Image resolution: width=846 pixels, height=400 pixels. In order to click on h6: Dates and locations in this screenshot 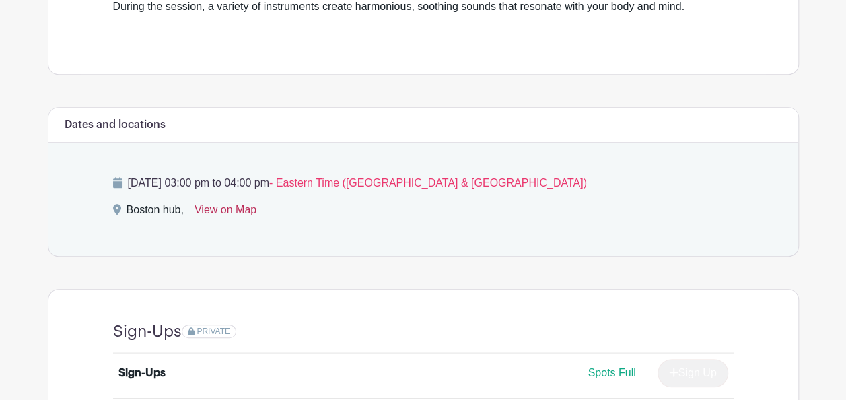, I will do `click(115, 125)`.